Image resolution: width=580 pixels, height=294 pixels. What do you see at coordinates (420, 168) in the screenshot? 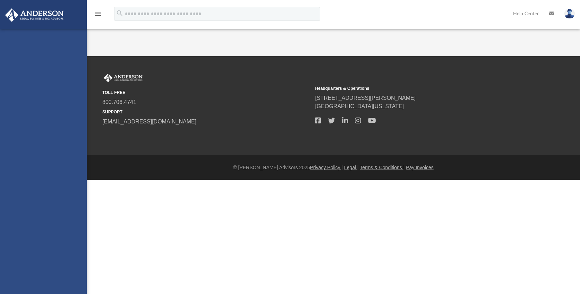
I see `a: Pay Invoices` at bounding box center [420, 168].